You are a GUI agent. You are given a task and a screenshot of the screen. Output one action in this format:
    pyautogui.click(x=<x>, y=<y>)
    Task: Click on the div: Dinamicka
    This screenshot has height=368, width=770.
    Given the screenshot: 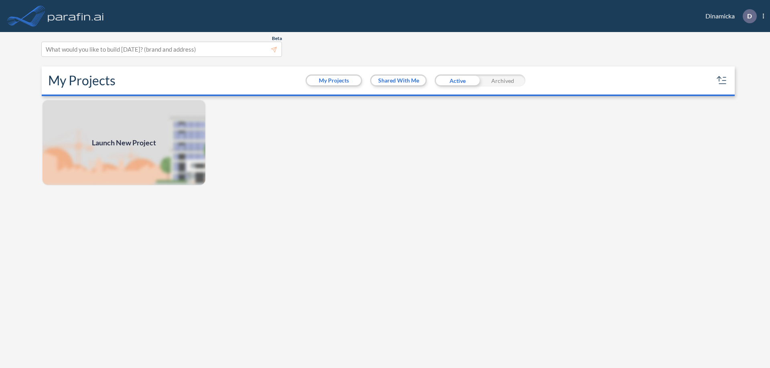 What is the action you would take?
    pyautogui.click(x=728, y=16)
    